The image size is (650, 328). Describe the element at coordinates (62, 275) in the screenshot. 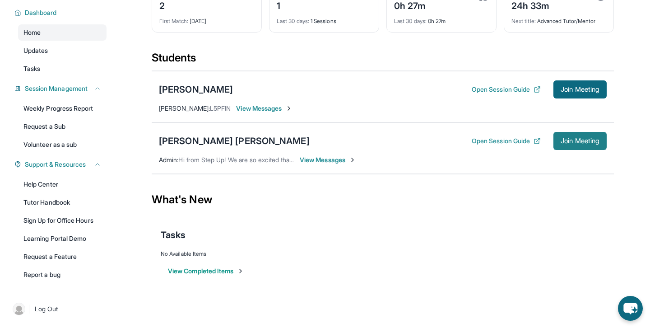

I see `a: Report a bug` at that location.